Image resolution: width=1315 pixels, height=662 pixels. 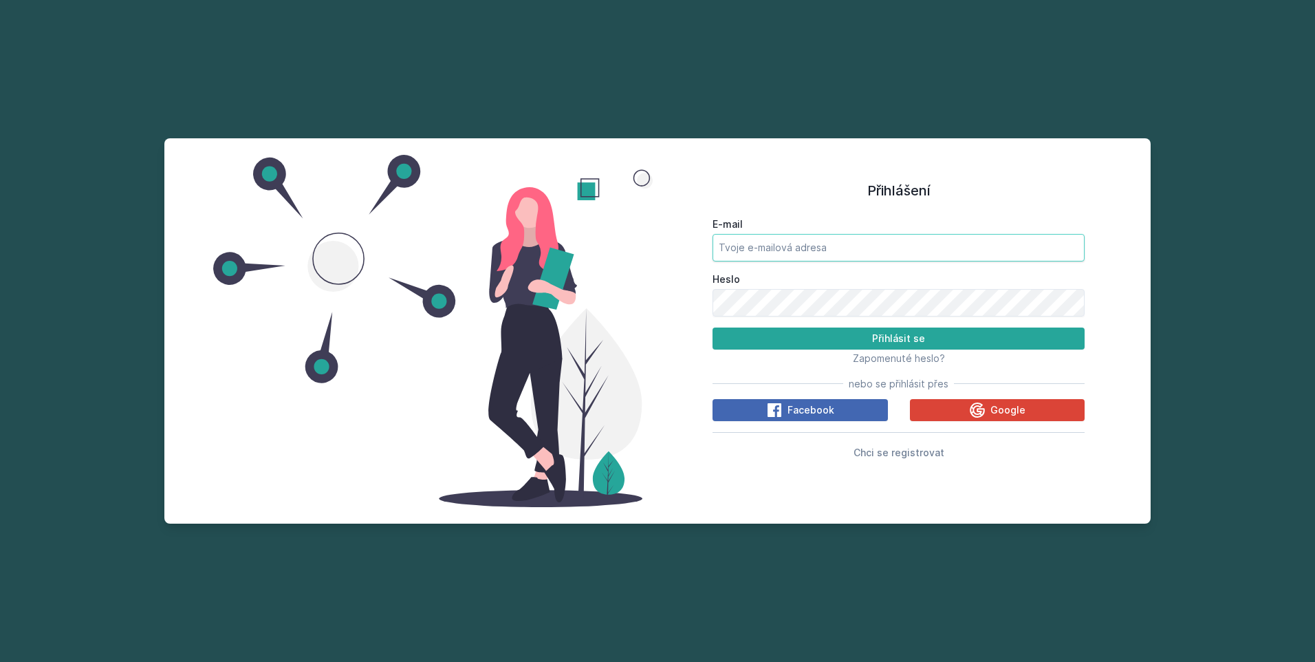 What do you see at coordinates (898, 190) in the screenshot?
I see `h1: Přihlášení` at bounding box center [898, 190].